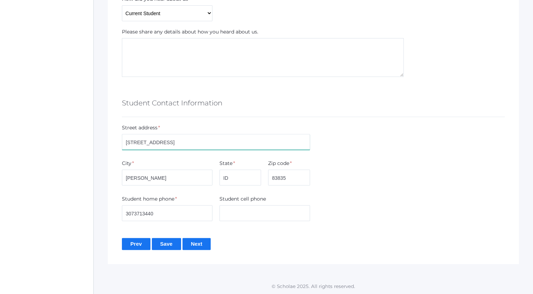  I want to click on label: Student cell phone, so click(243, 199).